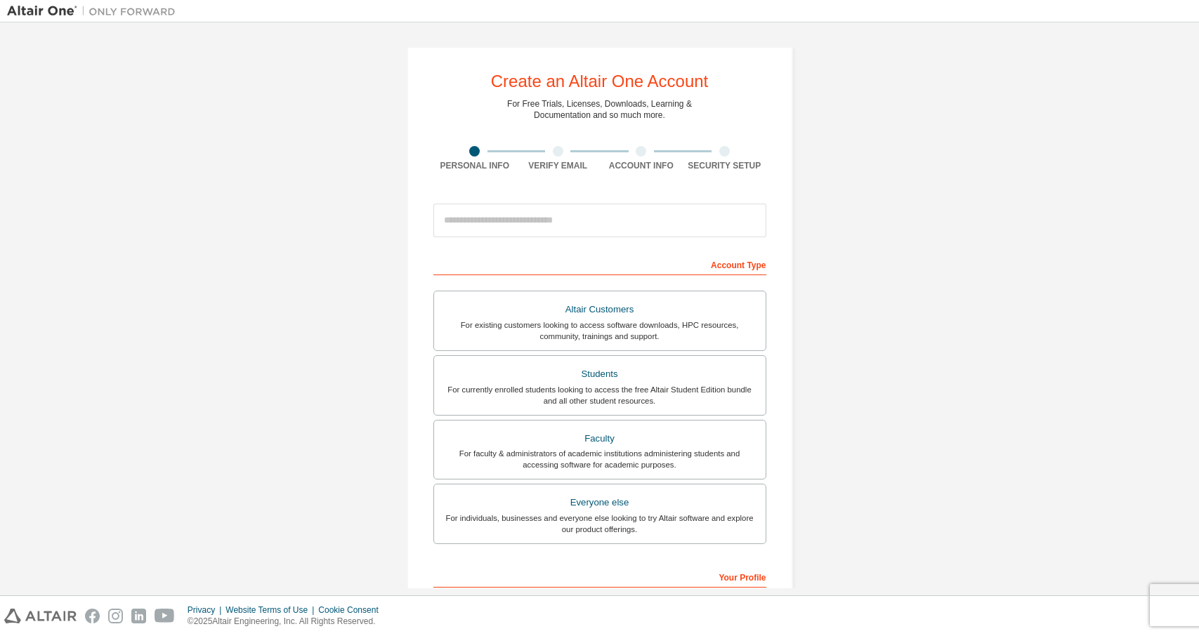 This screenshot has height=636, width=1199. Describe the element at coordinates (600, 331) in the screenshot. I see `div: For existing customers looking to access software downloads, HPC resources, community, trainings ...` at that location.